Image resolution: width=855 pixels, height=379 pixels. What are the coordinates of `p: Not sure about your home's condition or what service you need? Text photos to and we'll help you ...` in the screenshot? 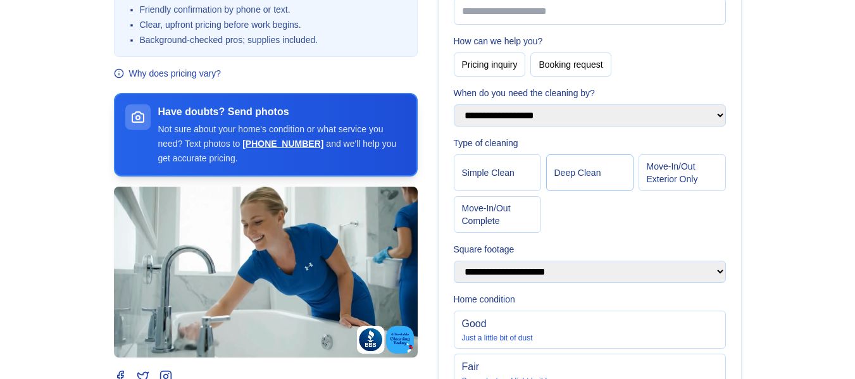 It's located at (282, 144).